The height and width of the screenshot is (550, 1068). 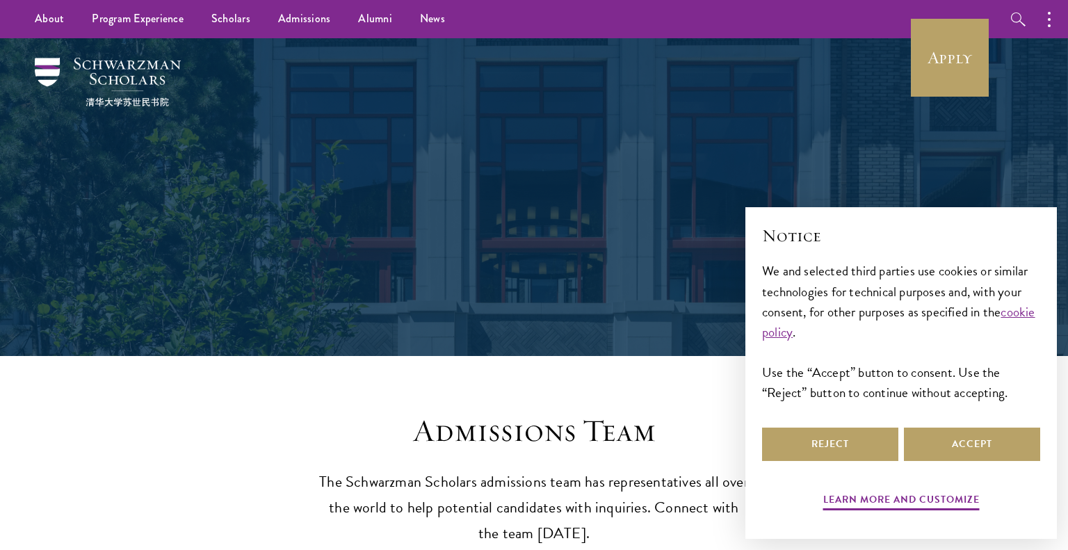 What do you see at coordinates (534, 431) in the screenshot?
I see `h3: Admissions Team` at bounding box center [534, 431].